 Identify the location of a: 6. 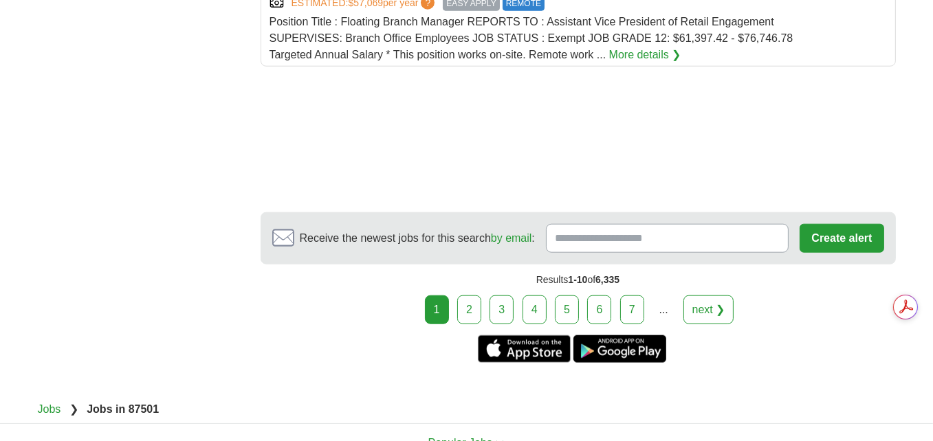
(599, 310).